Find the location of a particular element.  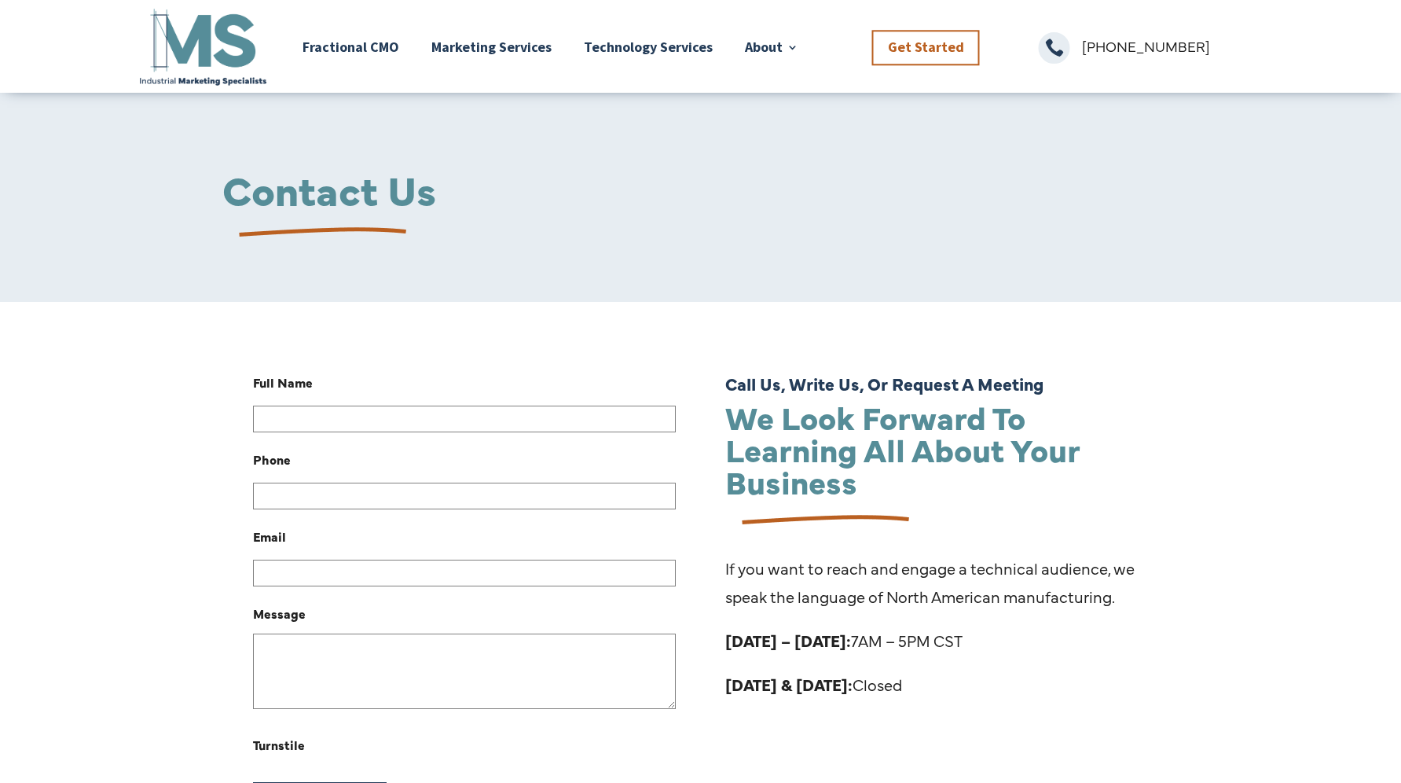

a: About is located at coordinates (772, 46).